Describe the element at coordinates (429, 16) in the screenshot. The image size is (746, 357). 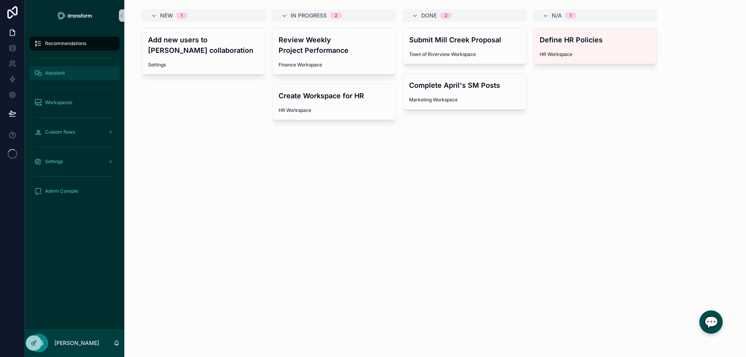
I see `span: Done` at that location.